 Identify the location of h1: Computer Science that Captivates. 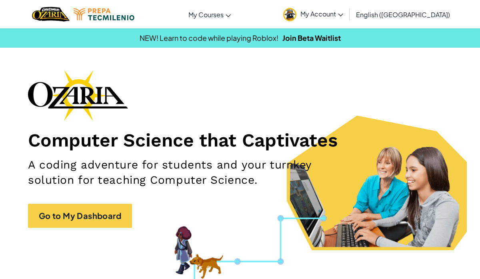
(240, 140).